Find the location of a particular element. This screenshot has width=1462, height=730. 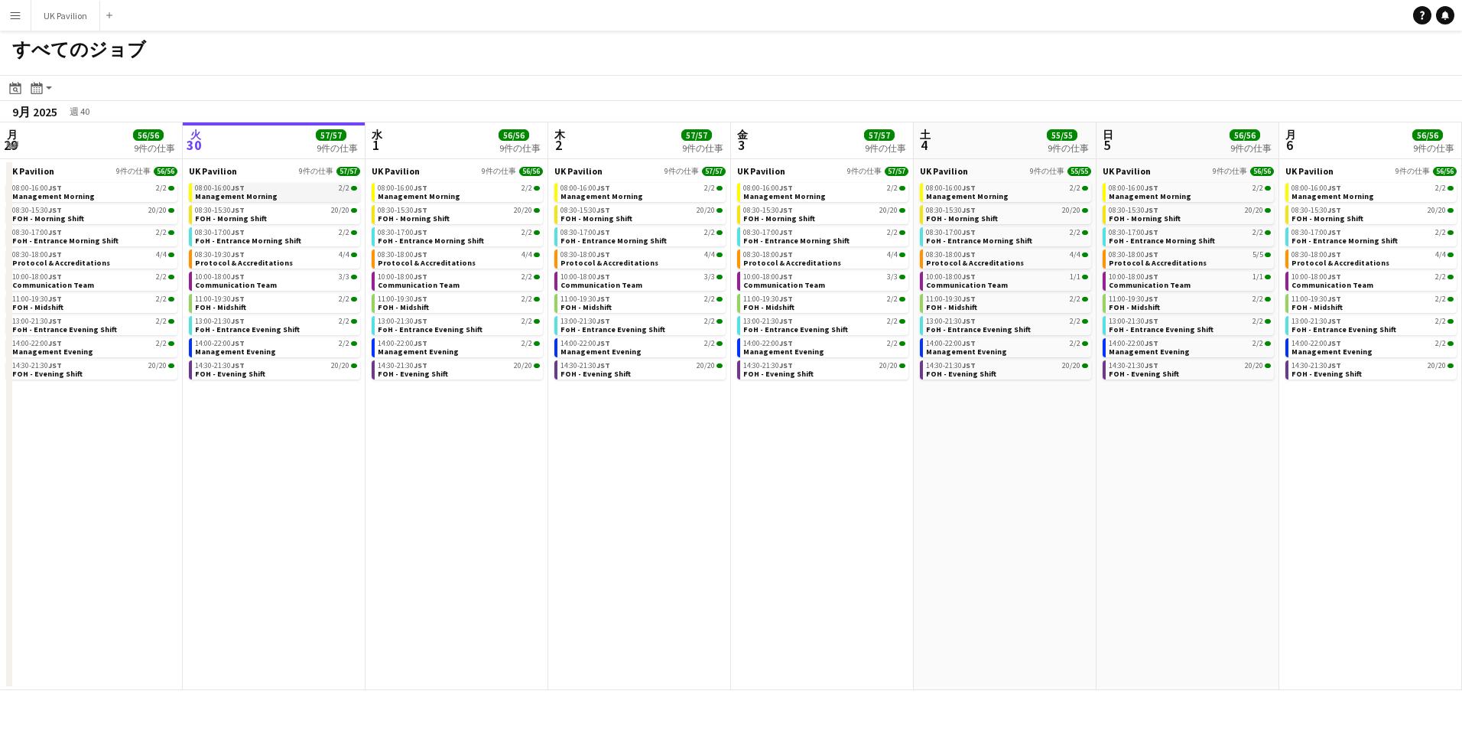

span: Management Morning is located at coordinates (419, 196).